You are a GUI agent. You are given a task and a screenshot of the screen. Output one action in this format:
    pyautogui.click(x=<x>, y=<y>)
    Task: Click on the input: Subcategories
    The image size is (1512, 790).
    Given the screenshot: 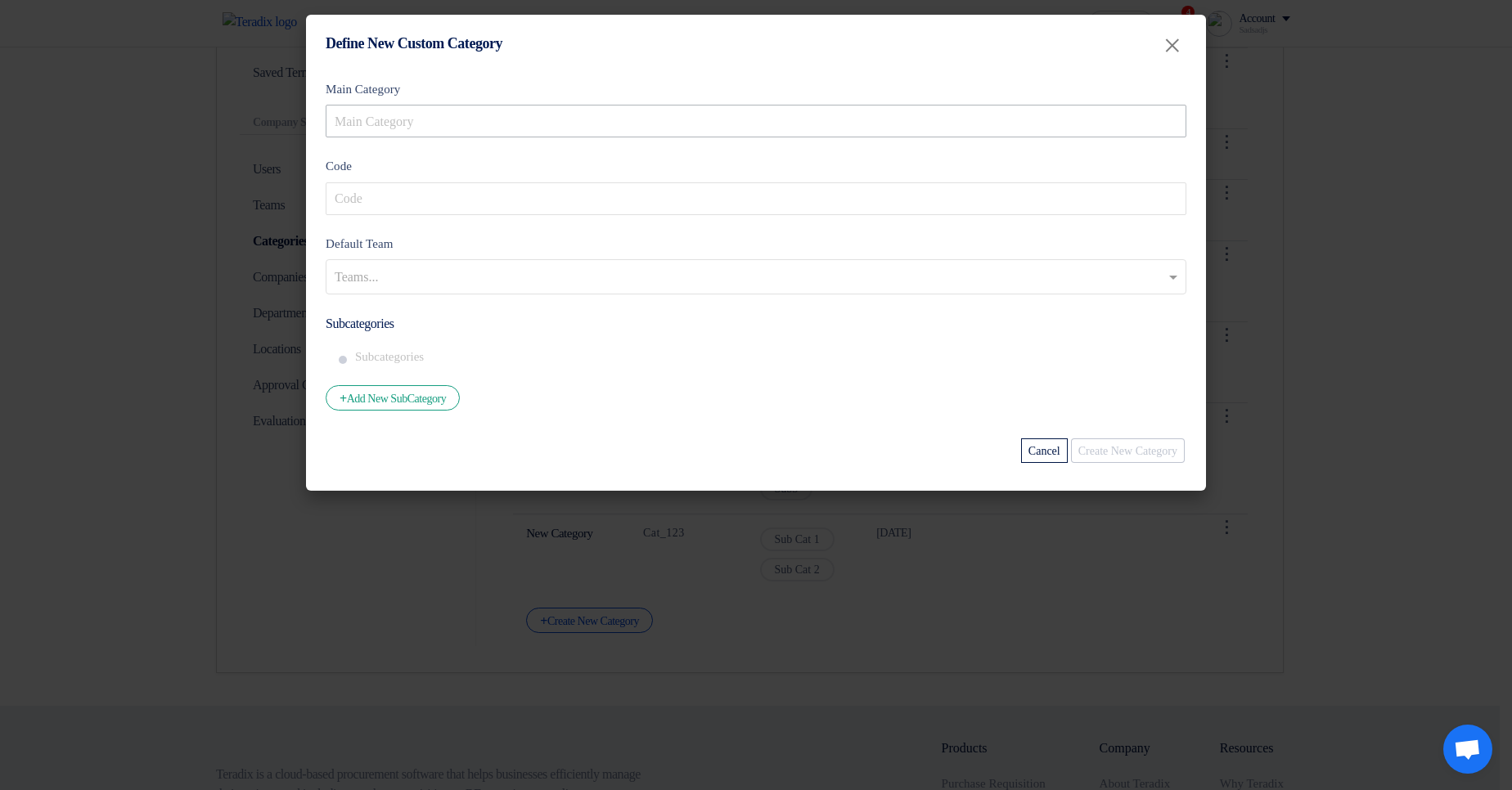 What is the action you would take?
    pyautogui.click(x=768, y=357)
    